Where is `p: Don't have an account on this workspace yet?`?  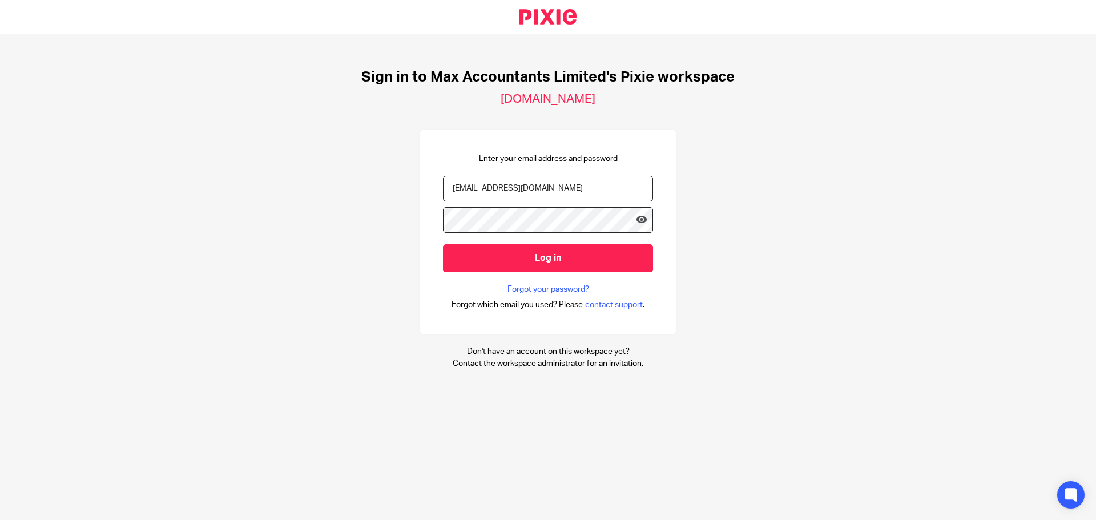
p: Don't have an account on this workspace yet? is located at coordinates (548, 352).